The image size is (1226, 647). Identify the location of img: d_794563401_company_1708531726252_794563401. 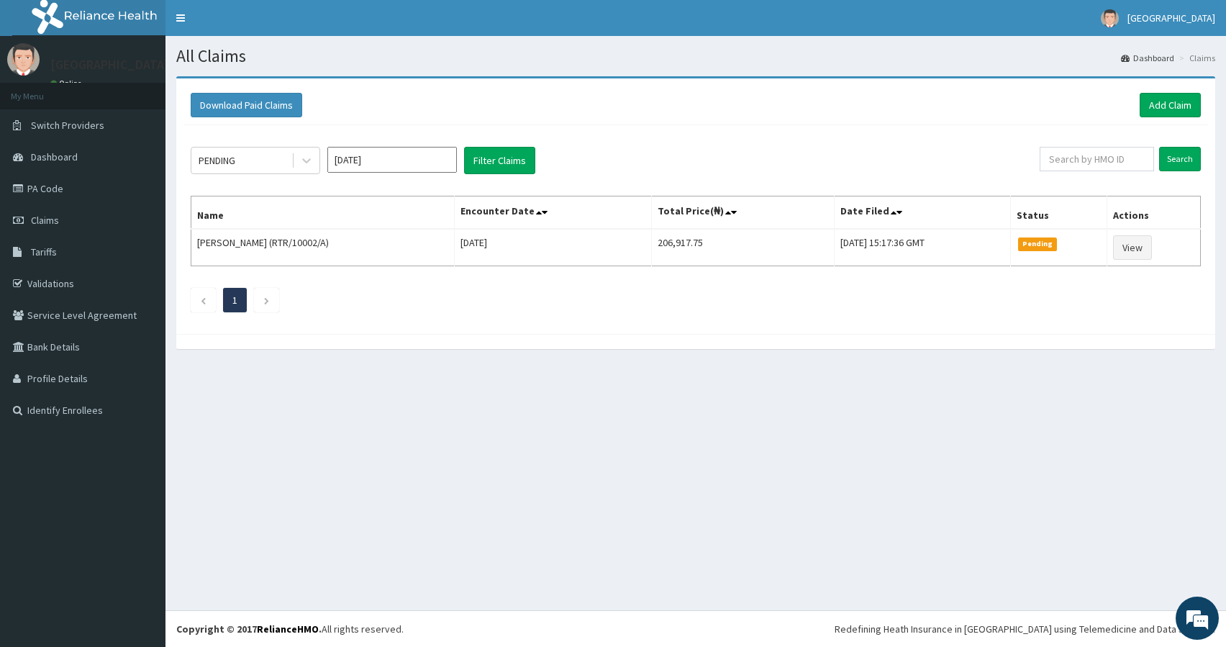
(42, 90).